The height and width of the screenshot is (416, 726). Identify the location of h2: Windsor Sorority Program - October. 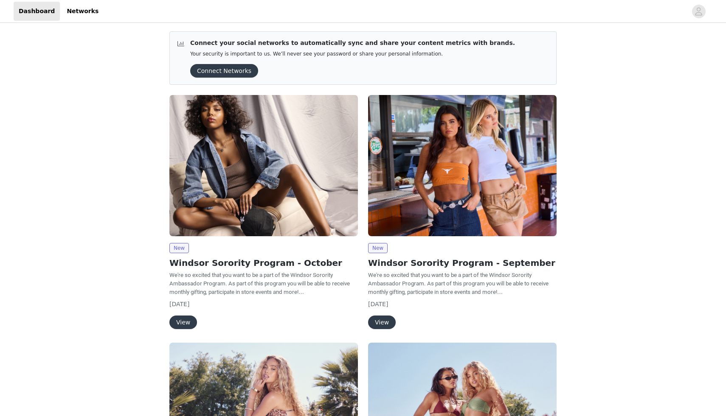
(264, 263).